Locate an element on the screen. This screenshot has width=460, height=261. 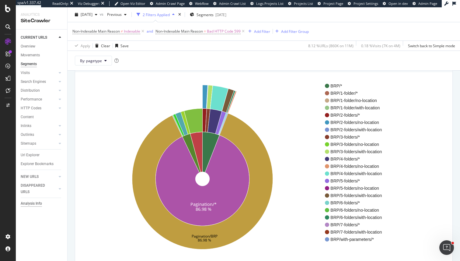
div: DISAPPEARED URLS is located at coordinates (36, 189).